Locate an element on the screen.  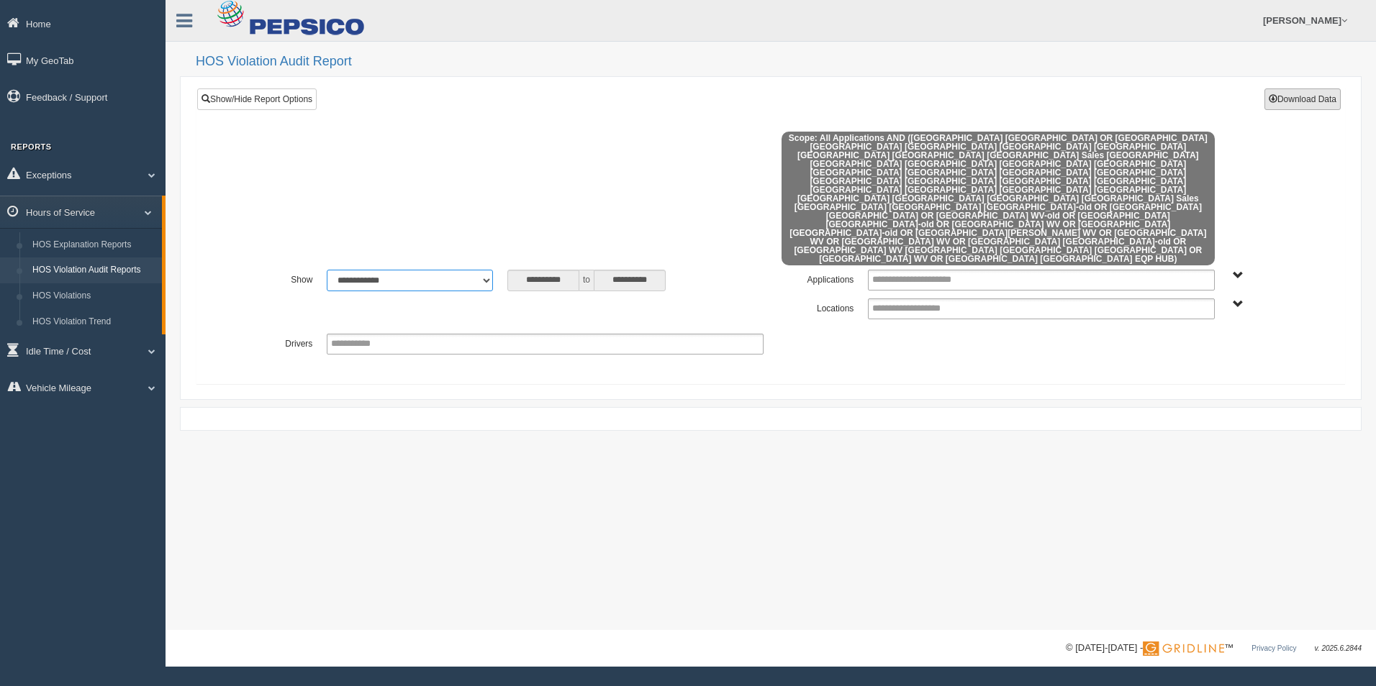
button: Download Data is located at coordinates (1302, 99).